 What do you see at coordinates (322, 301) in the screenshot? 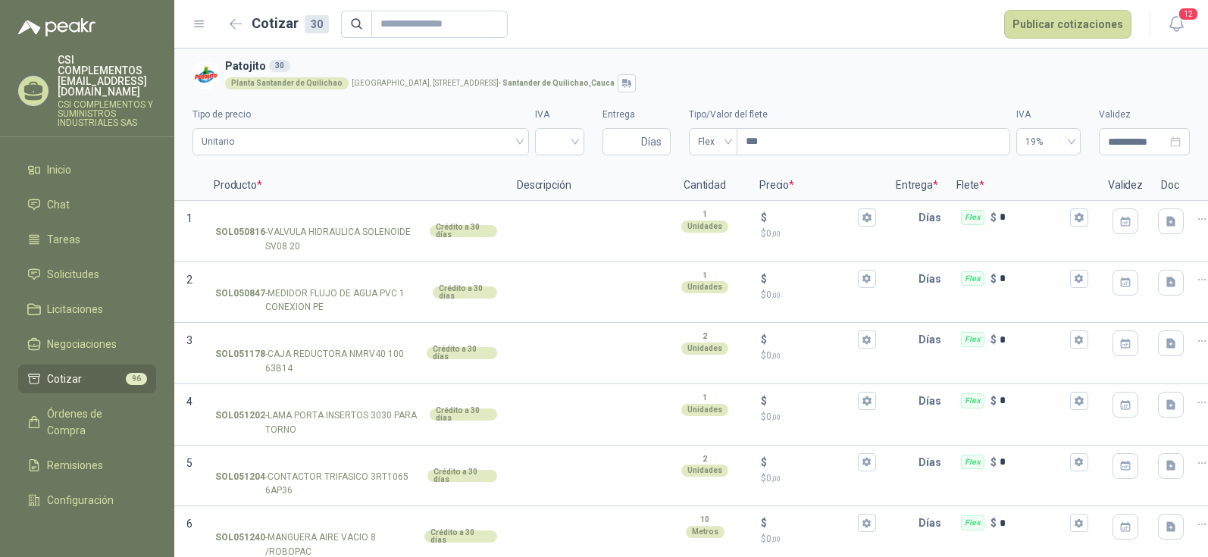
I see `p: - MEDIDOR FLUJO DE AGUA PVC 1 CONEXION PE` at bounding box center [322, 301].